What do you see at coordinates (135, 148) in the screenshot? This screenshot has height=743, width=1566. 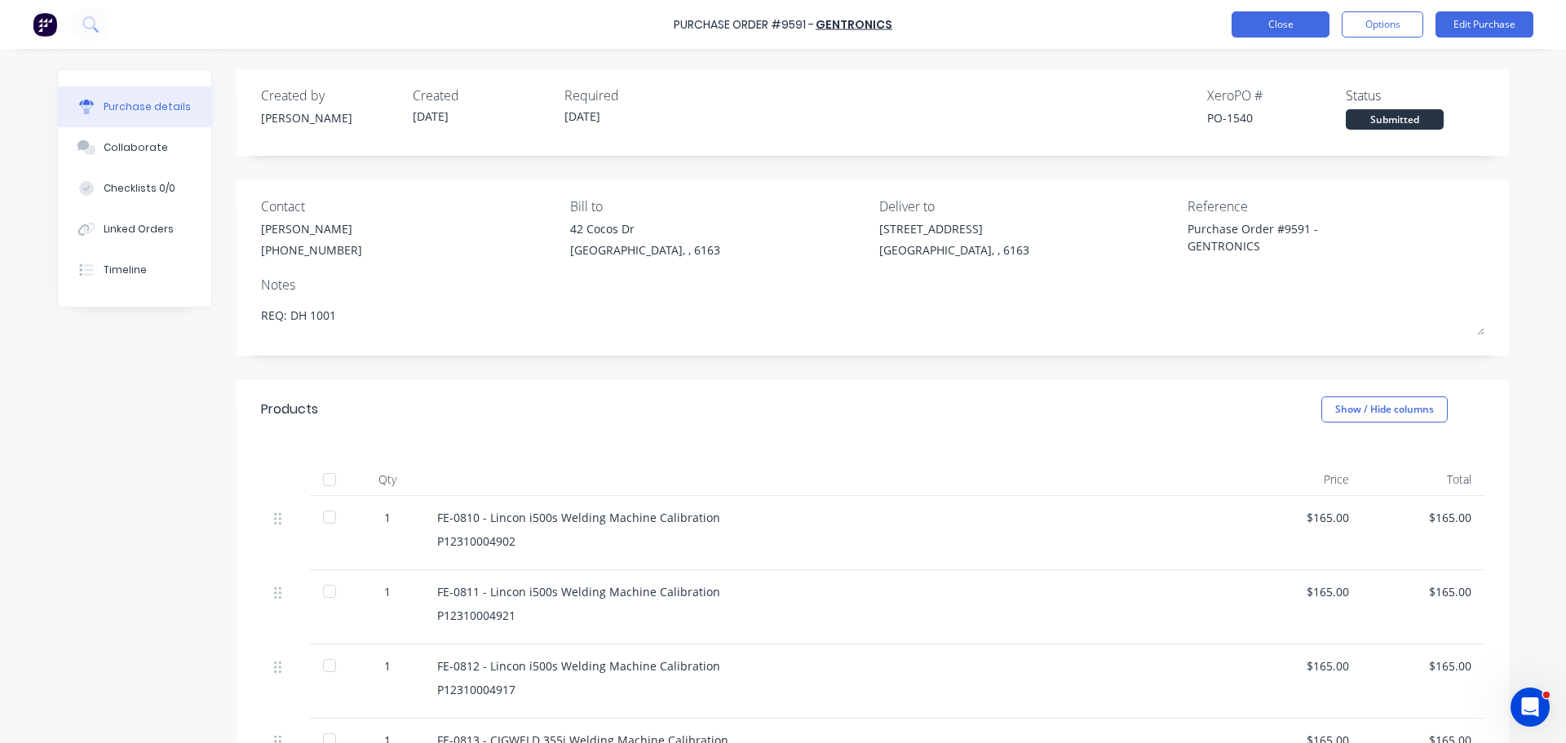 I see `div: Collaborate` at bounding box center [135, 148].